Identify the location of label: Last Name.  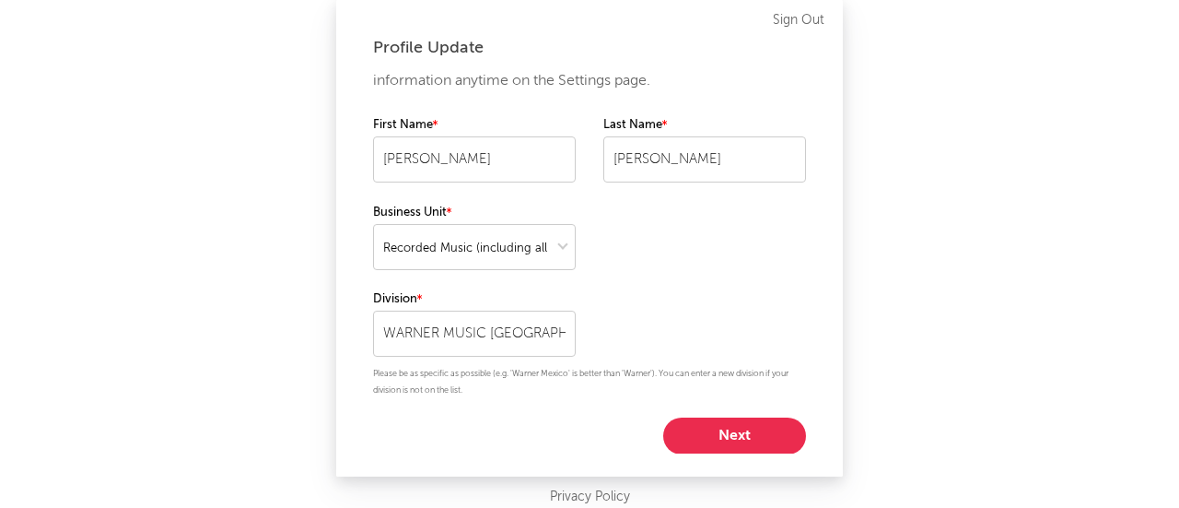
(705, 125).